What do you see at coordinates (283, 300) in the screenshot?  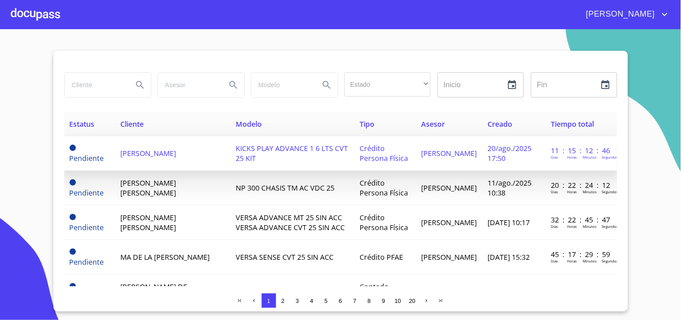 I see `button: 2` at bounding box center [283, 300].